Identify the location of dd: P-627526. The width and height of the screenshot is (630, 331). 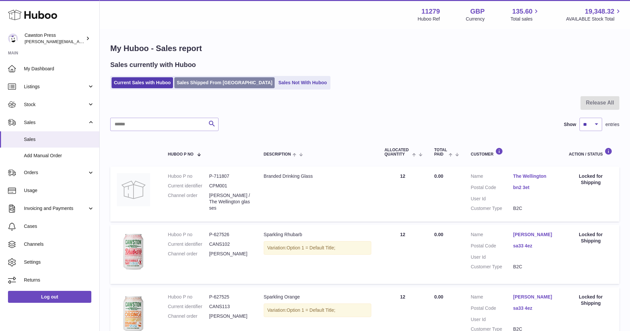
(230, 235).